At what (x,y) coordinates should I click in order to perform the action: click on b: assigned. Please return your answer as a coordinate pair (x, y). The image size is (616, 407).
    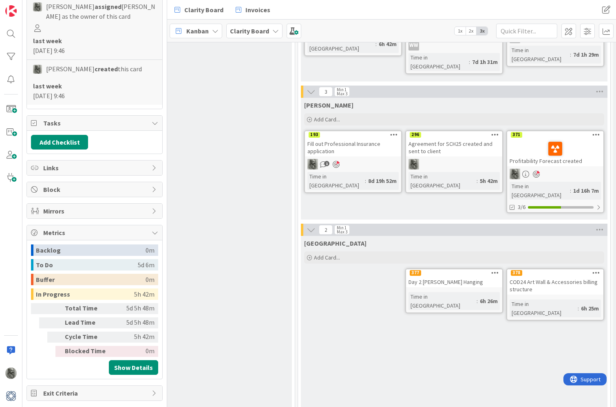
    Looking at the image, I should click on (108, 7).